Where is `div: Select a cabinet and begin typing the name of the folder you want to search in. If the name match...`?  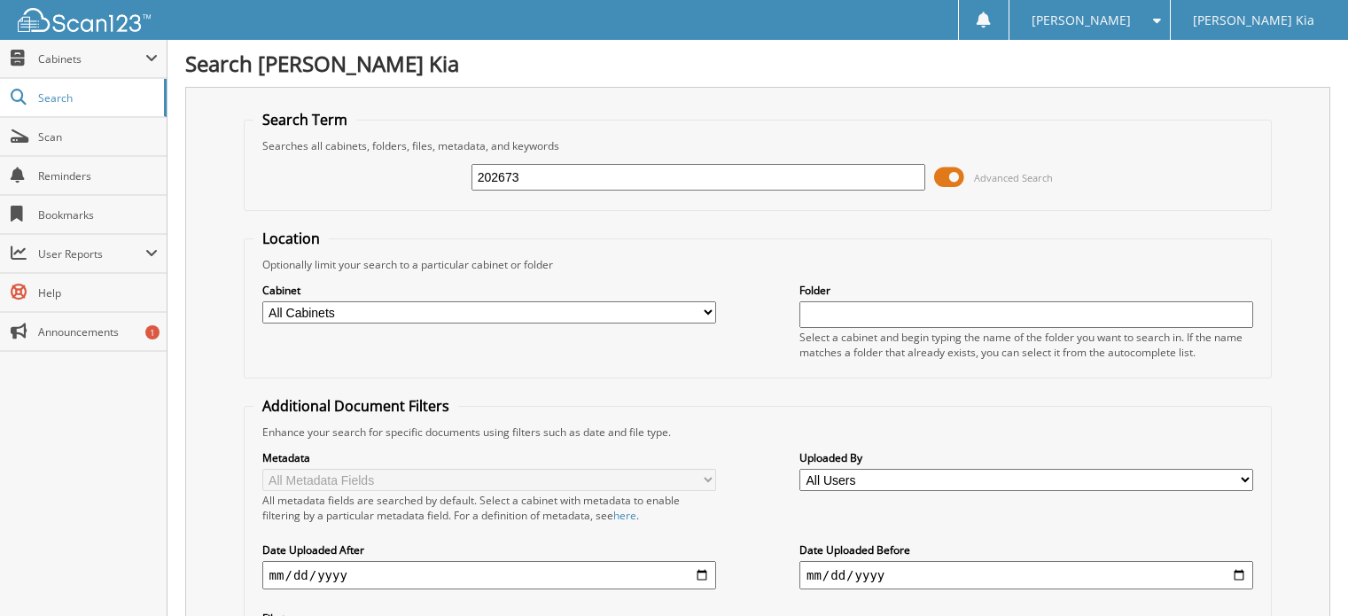
div: Select a cabinet and begin typing the name of the folder you want to search in. If the name match... is located at coordinates (1026, 345).